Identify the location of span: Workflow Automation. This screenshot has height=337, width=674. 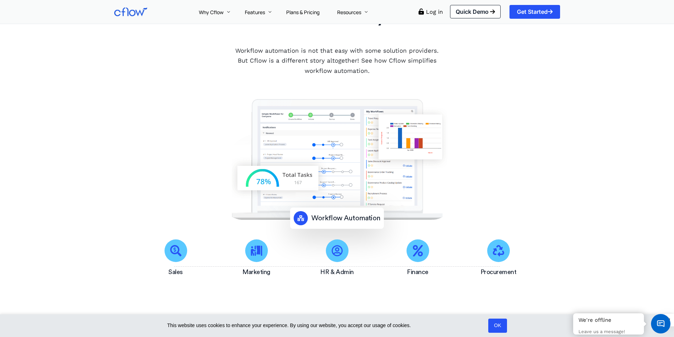
(346, 218).